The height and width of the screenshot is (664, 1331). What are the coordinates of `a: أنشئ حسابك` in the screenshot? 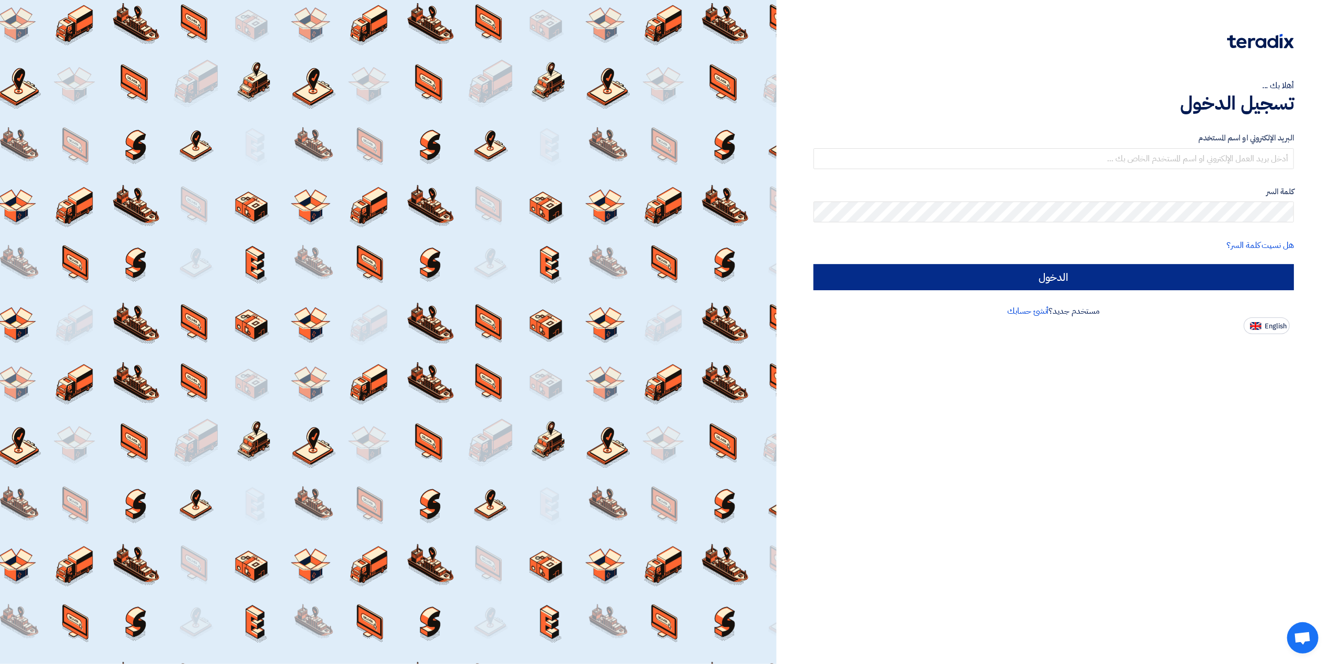 It's located at (1028, 311).